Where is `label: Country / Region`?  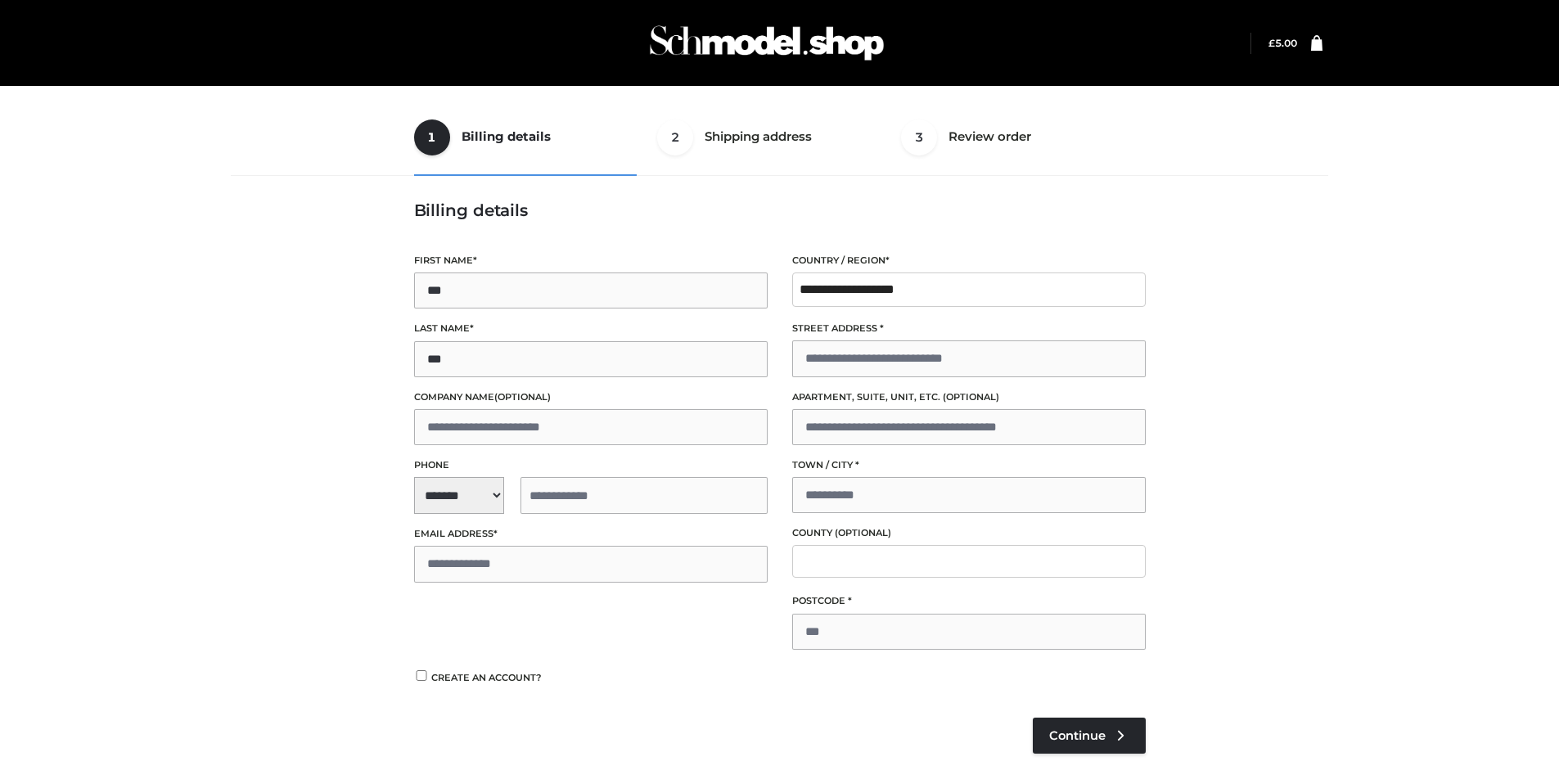
label: Country / Region is located at coordinates (969, 260).